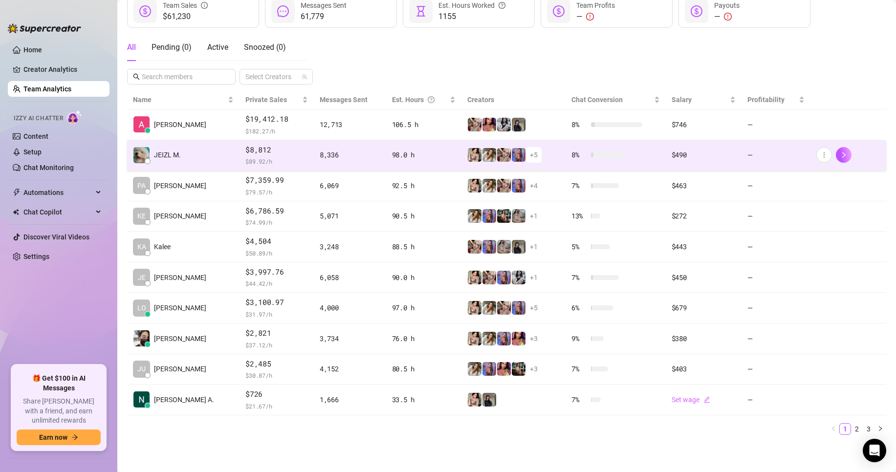 The height and width of the screenshot is (472, 896). Describe the element at coordinates (277, 222) in the screenshot. I see `span: $ 74.99 /h` at that location.